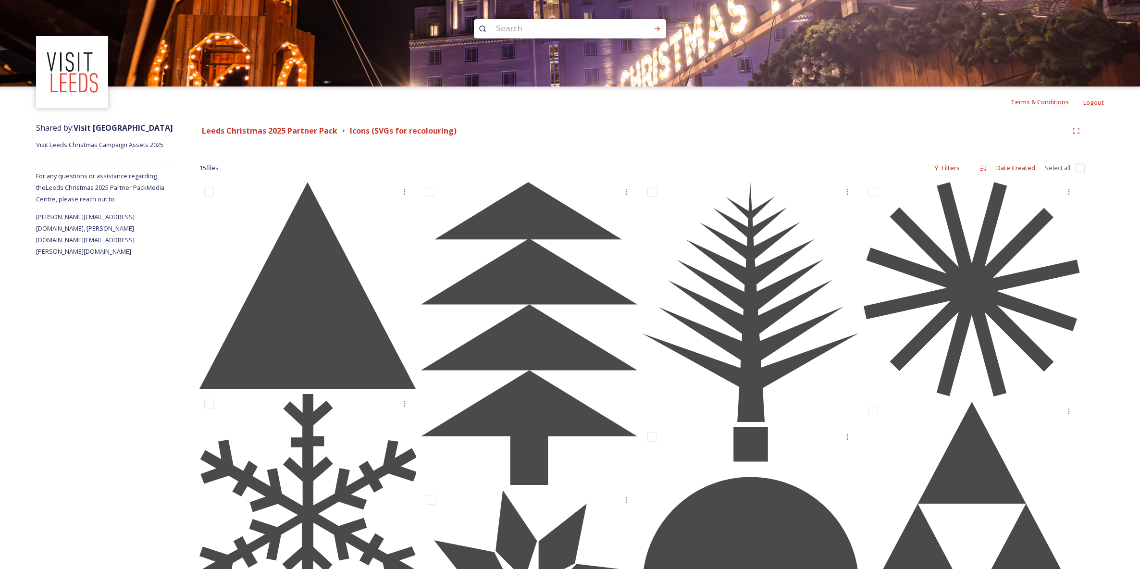 This screenshot has height=569, width=1140. Describe the element at coordinates (972, 289) in the screenshot. I see `img: Starburst.svg` at that location.